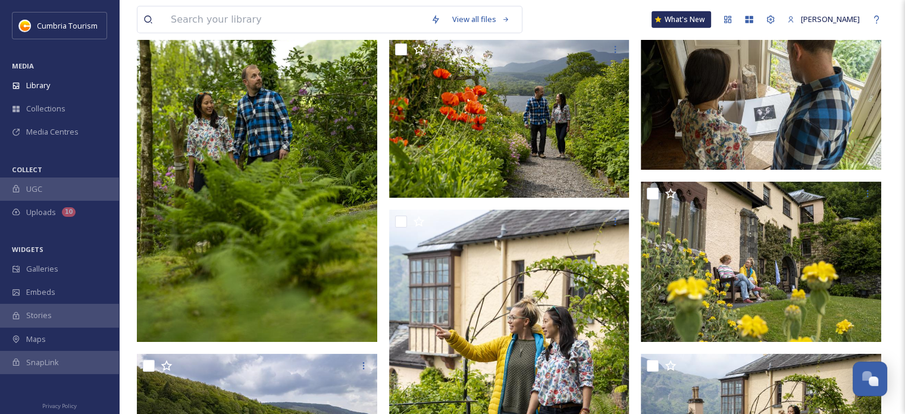 The image size is (905, 414). What do you see at coordinates (46, 108) in the screenshot?
I see `span: Collections` at bounding box center [46, 108].